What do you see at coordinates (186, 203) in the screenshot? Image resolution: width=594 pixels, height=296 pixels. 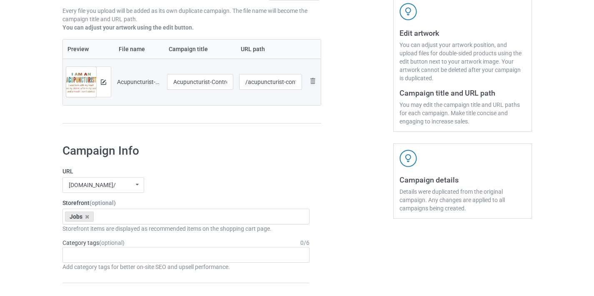 I see `label: Storefront` at bounding box center [186, 203].